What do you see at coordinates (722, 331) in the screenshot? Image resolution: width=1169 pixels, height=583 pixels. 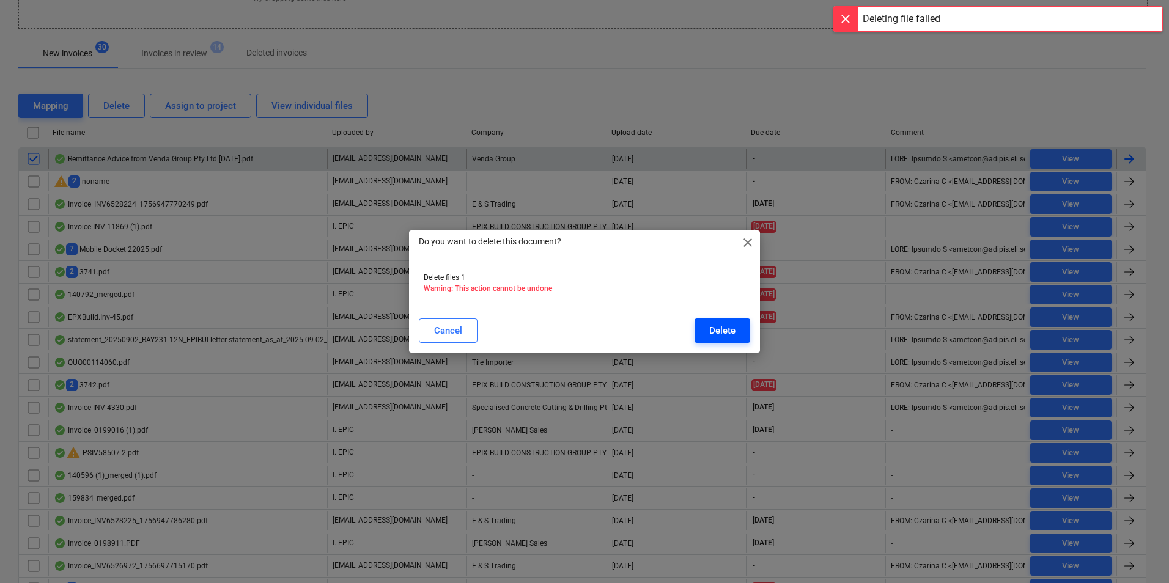 I see `button: Delete` at bounding box center [722, 331].